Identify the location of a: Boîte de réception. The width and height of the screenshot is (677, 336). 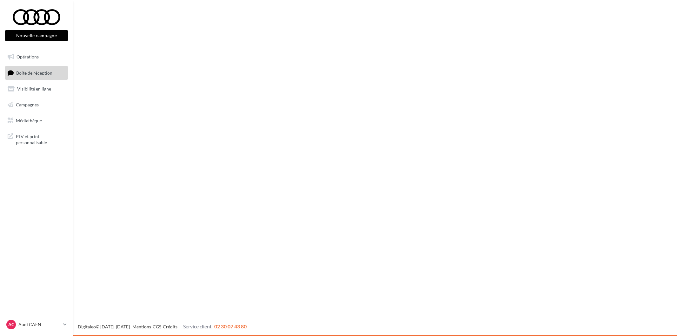
(36, 73).